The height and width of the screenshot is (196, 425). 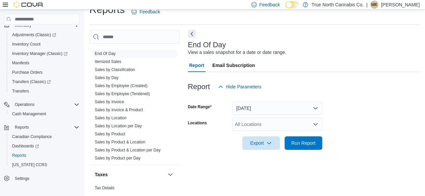 What do you see at coordinates (118, 159) in the screenshot?
I see `span: Sales by Product per Day` at bounding box center [118, 159].